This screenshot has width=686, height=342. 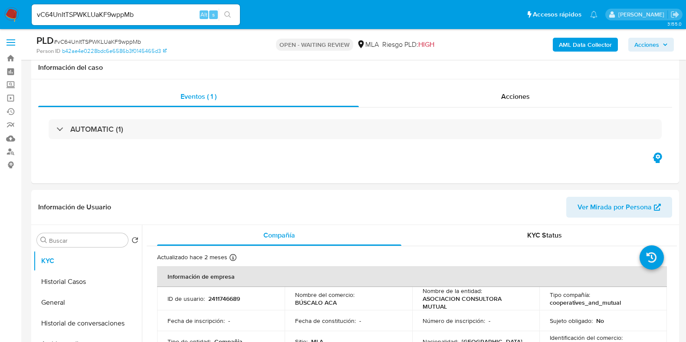 I want to click on a: Salir, so click(x=674, y=14).